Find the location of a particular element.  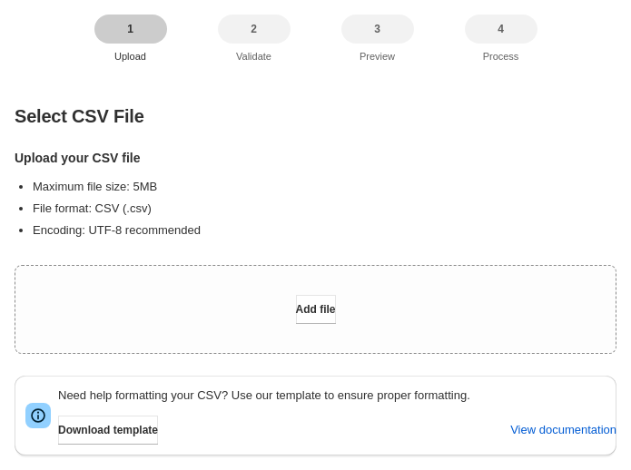

li: Maximum file size: 5MB is located at coordinates (324, 187).